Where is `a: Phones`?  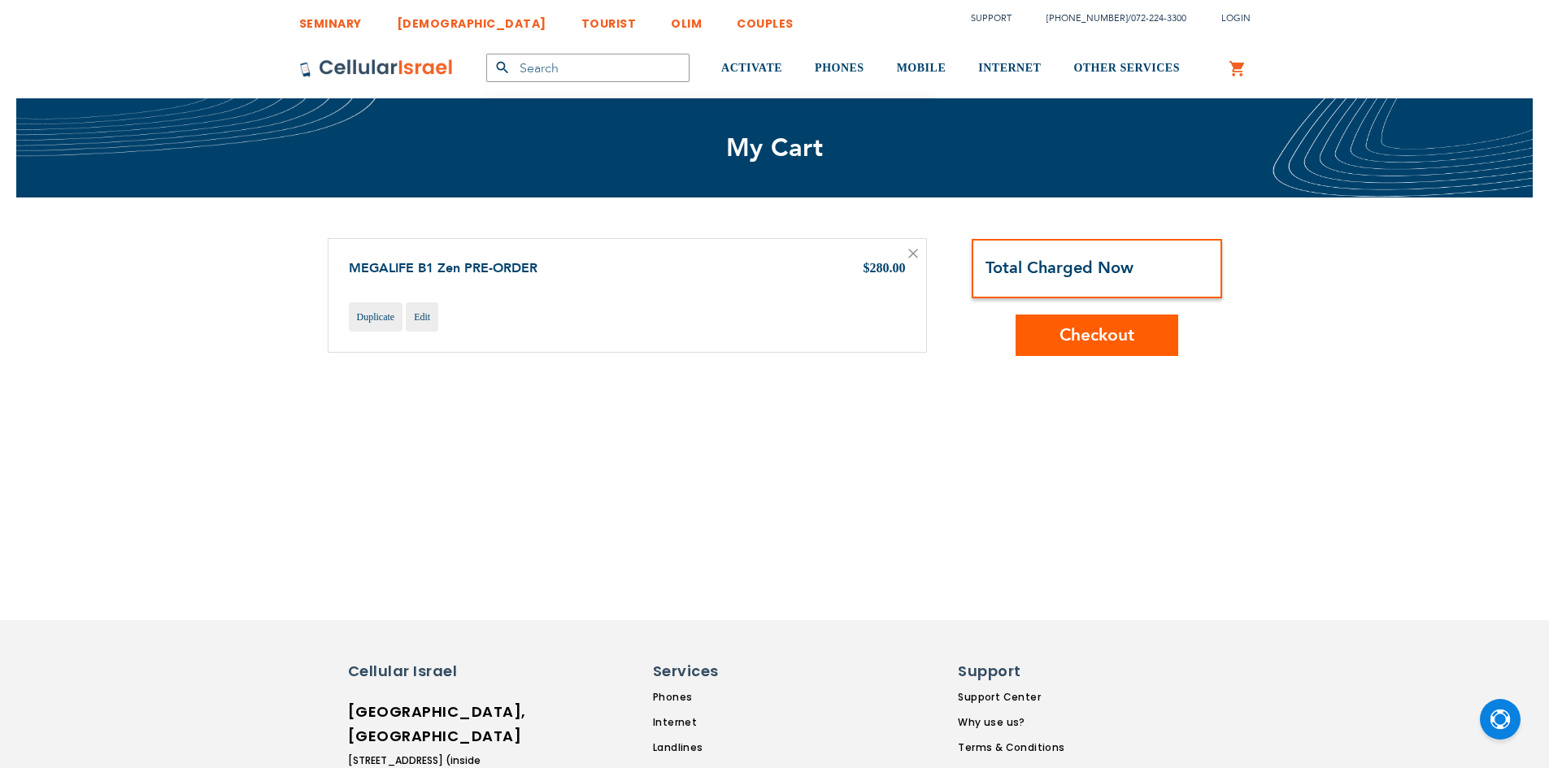
a: Phones is located at coordinates (727, 697).